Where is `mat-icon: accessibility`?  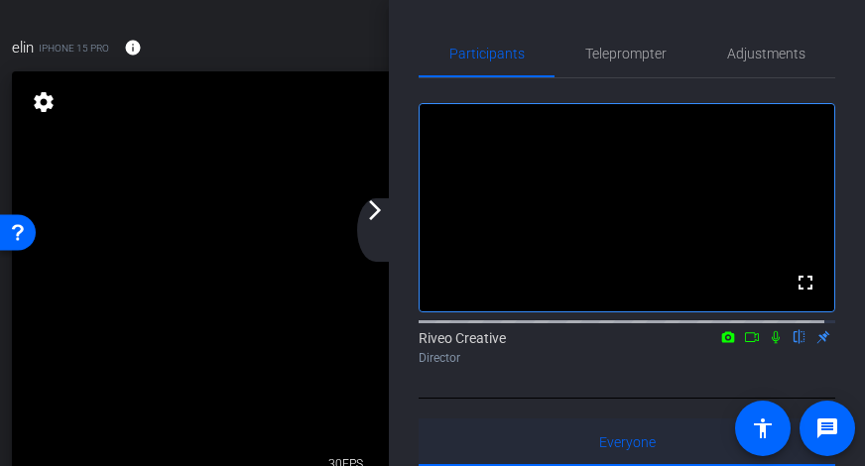
mat-icon: accessibility is located at coordinates (763, 428).